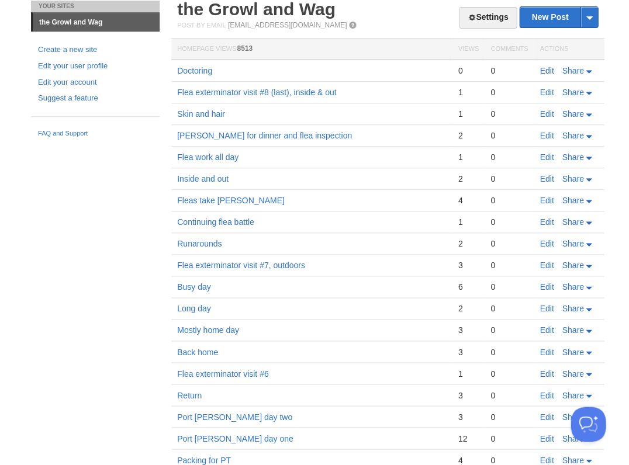 This screenshot has width=629, height=465. What do you see at coordinates (244, 49) in the screenshot?
I see `span: 8513` at bounding box center [244, 49].